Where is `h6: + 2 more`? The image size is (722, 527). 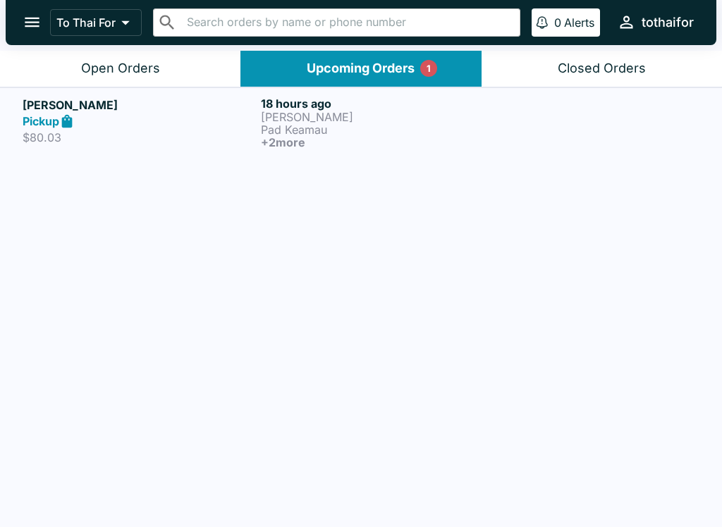 h6: + 2 more is located at coordinates (377, 142).